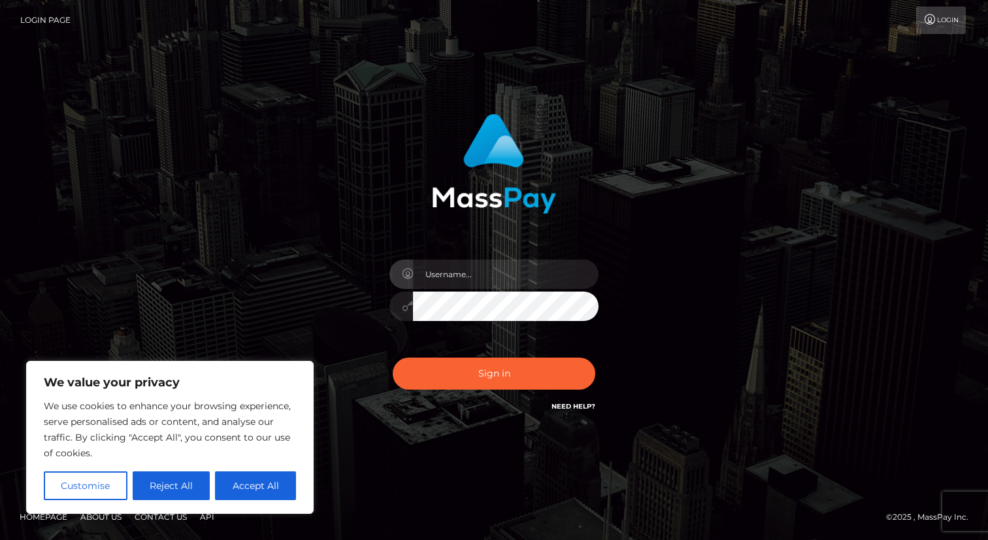 The width and height of the screenshot is (988, 540). I want to click on a: Homepage, so click(43, 516).